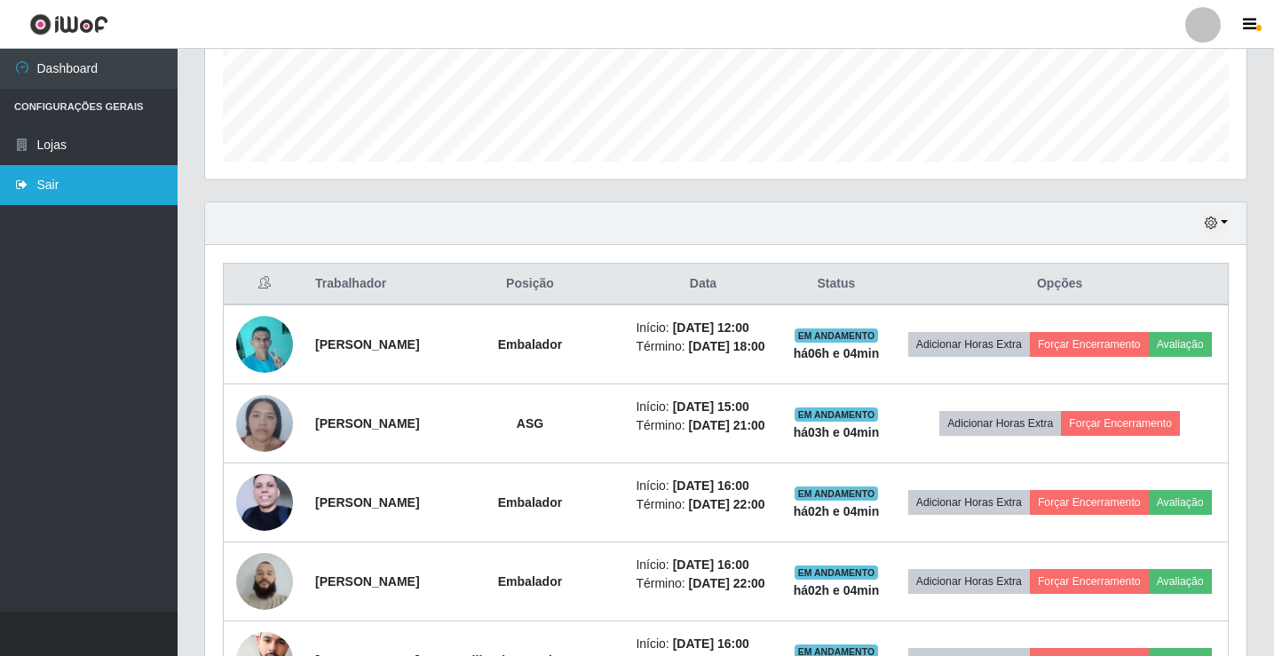 This screenshot has width=1274, height=656. Describe the element at coordinates (837, 432) in the screenshot. I see `strong: há 03 h e 04 min` at that location.